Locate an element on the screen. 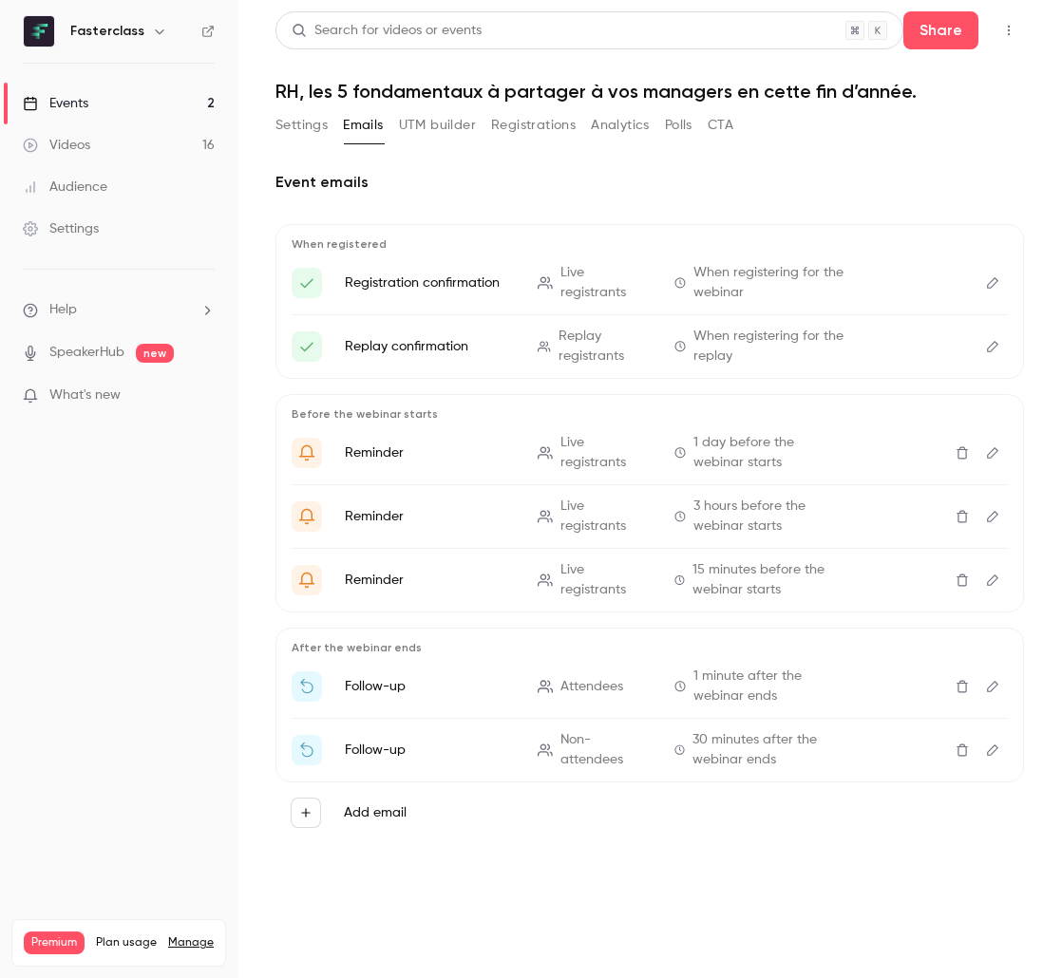 The width and height of the screenshot is (1062, 978). a: SpeakerHub is located at coordinates (86, 352).